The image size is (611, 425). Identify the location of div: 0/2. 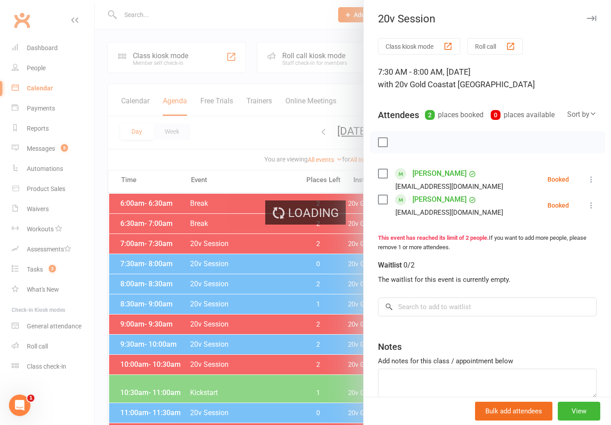
(409, 265).